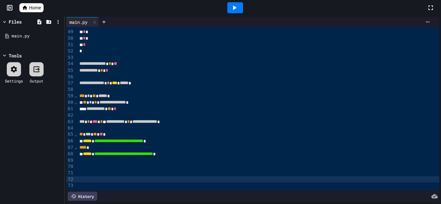 This screenshot has width=441, height=204. What do you see at coordinates (70, 116) in the screenshot?
I see `div: 62` at bounding box center [70, 116].